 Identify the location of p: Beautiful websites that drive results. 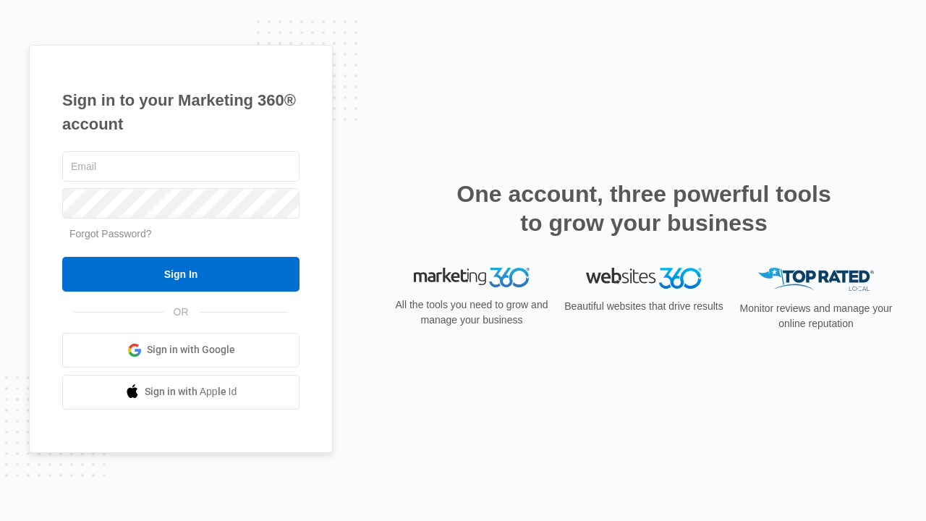
(644, 306).